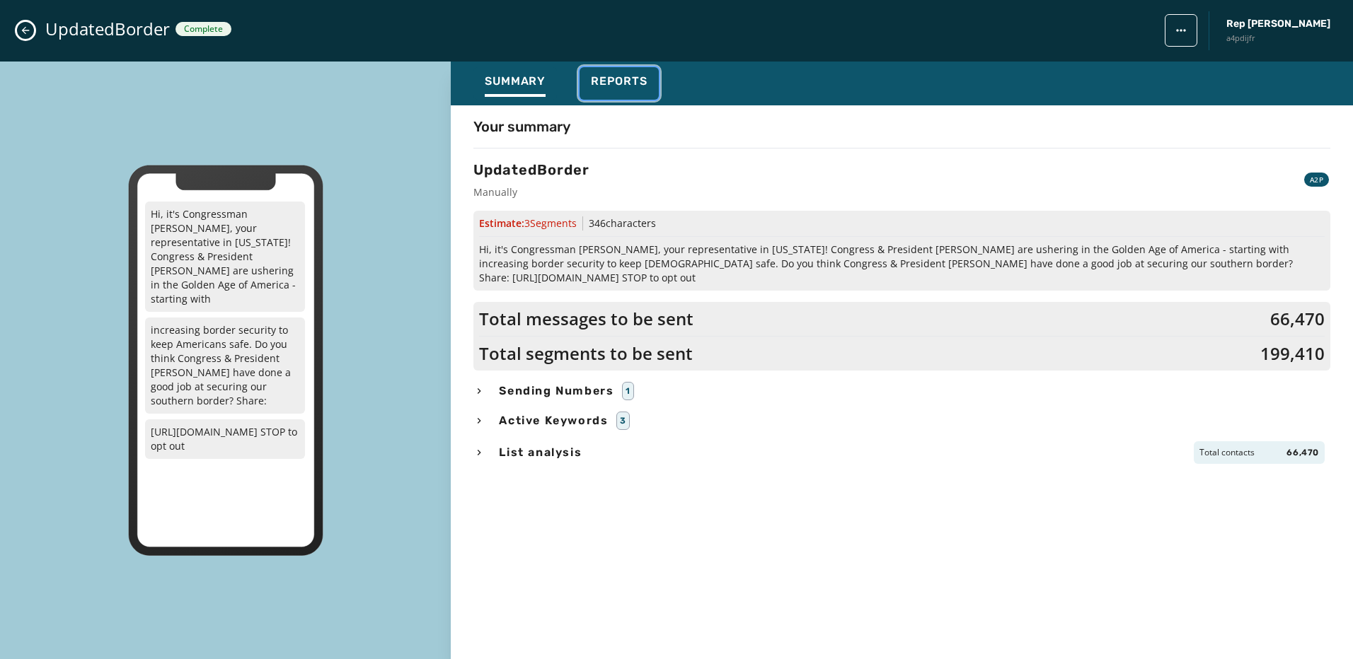 The height and width of the screenshot is (659, 1353). What do you see at coordinates (515, 81) in the screenshot?
I see `span: Summary` at bounding box center [515, 81].